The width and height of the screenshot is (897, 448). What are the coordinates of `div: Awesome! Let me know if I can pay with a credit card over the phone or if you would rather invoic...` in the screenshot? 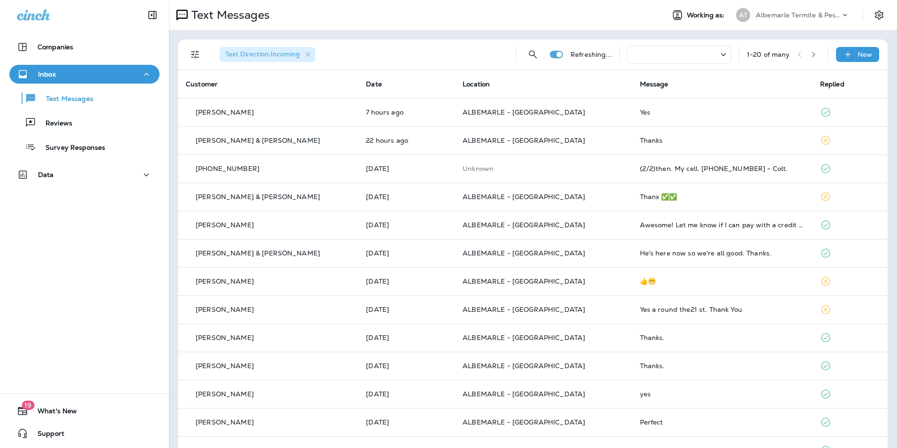 It's located at (723, 225).